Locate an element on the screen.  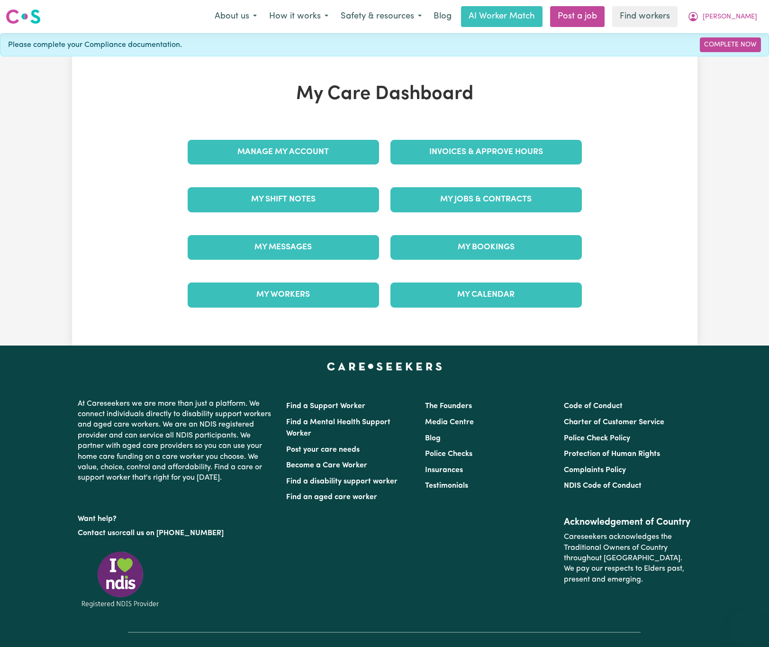
a: My Shift Notes is located at coordinates (283, 200).